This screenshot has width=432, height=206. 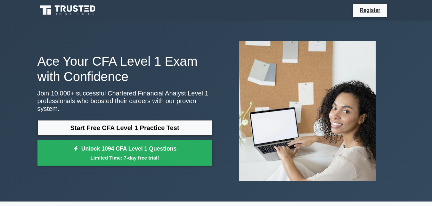 I want to click on a: Register, so click(x=370, y=10).